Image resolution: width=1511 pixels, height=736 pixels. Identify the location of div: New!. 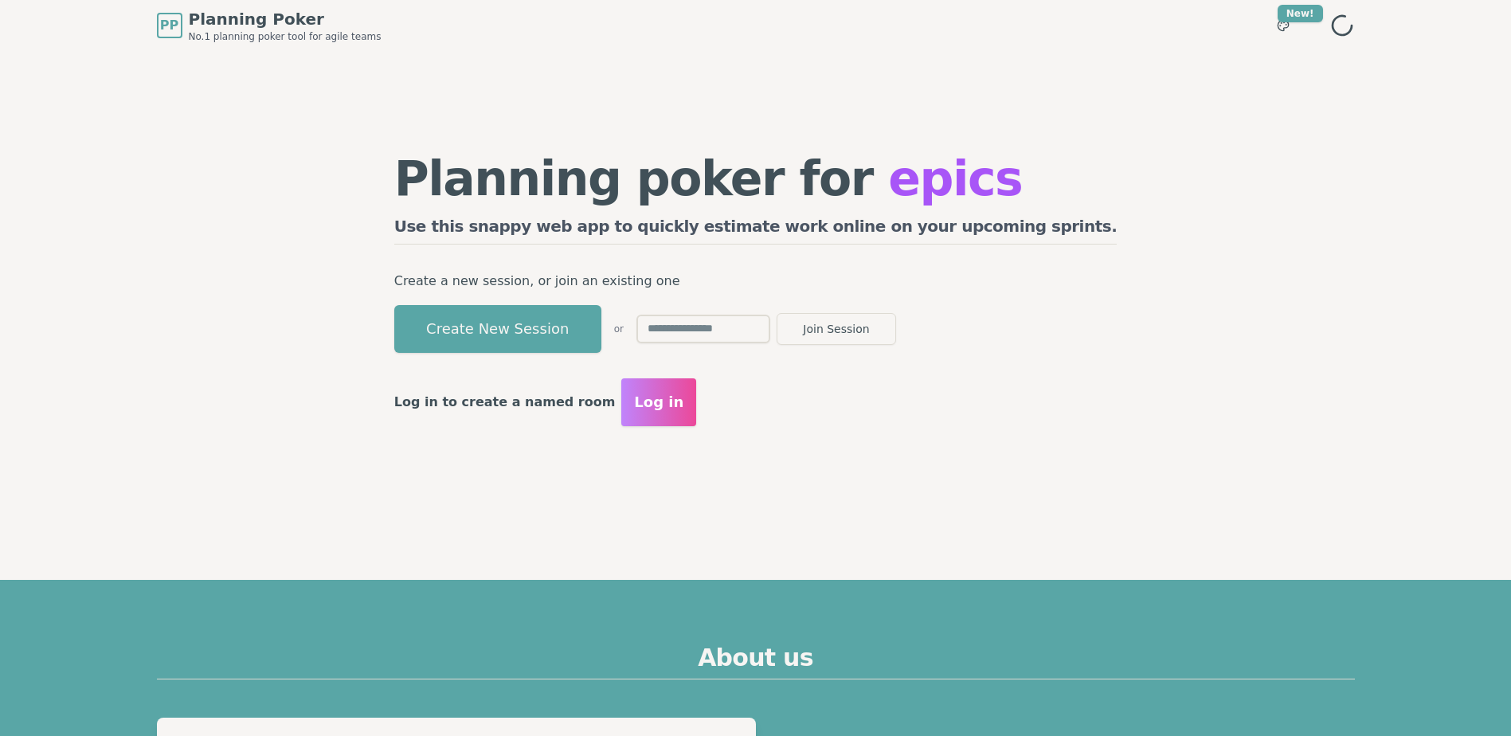
(1300, 14).